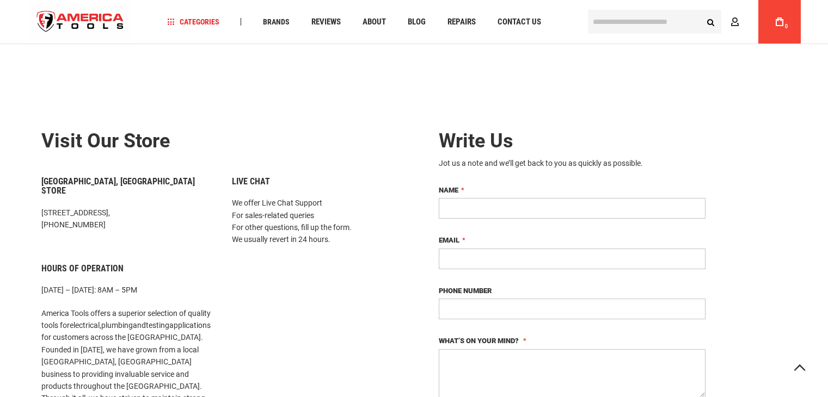  Describe the element at coordinates (157, 326) in the screenshot. I see `a: testing` at that location.